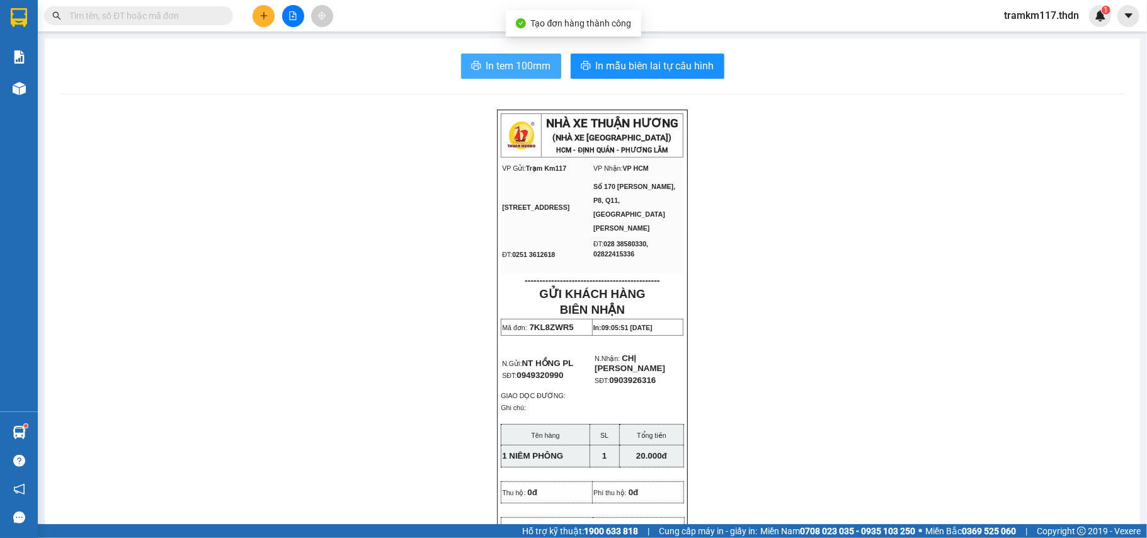 The image size is (1147, 538). I want to click on span: 0251 3612618, so click(533, 254).